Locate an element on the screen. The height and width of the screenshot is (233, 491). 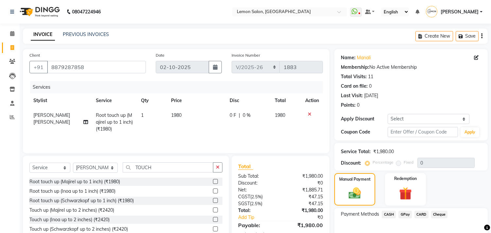
th: Disc is located at coordinates (248, 100).